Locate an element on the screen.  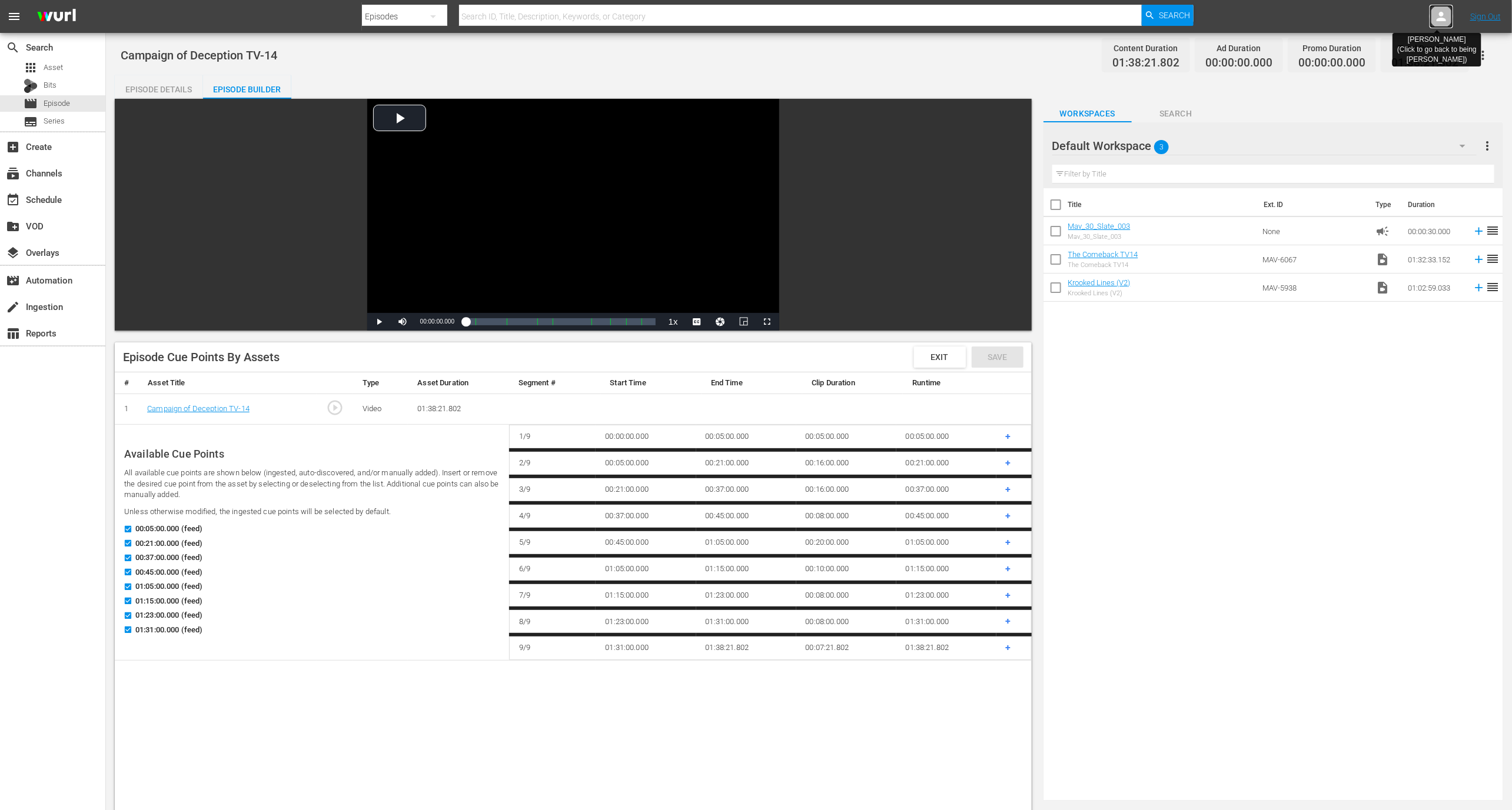
a: Mav_30_Slate_003 is located at coordinates (1099, 226).